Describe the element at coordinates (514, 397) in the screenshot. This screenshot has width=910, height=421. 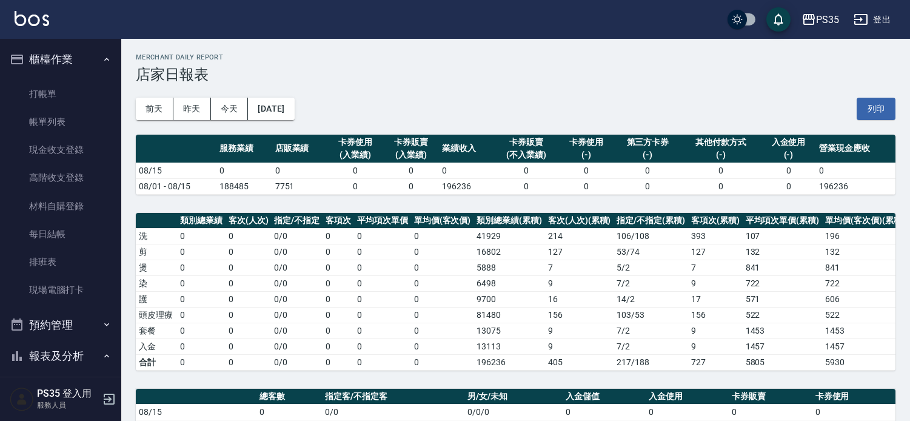
I see `th: 男/女/未知` at that location.